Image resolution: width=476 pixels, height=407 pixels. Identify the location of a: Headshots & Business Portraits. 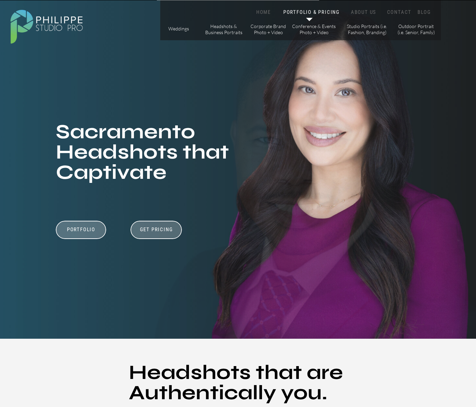
(223, 29).